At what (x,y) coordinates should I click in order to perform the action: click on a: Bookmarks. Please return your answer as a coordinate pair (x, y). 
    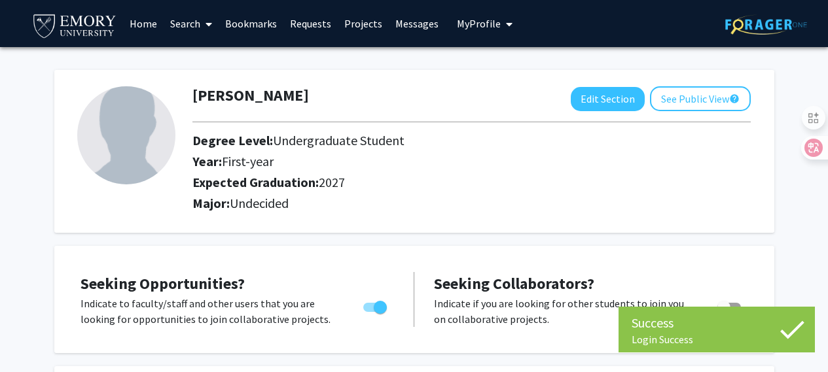
    Looking at the image, I should click on (251, 24).